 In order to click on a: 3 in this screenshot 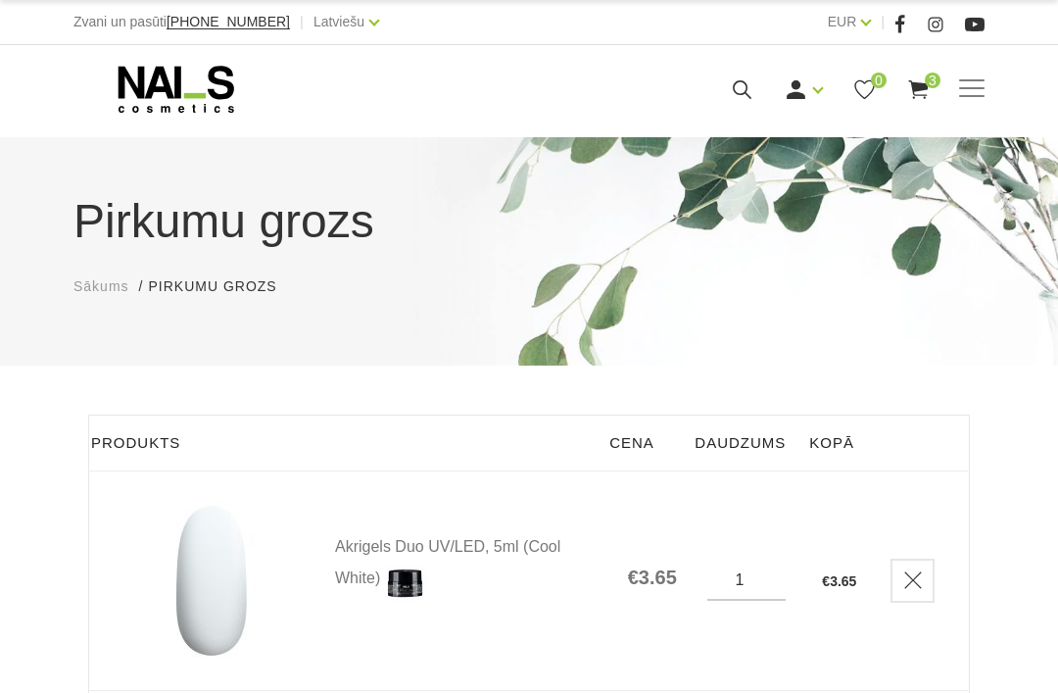, I will do `click(918, 89)`.